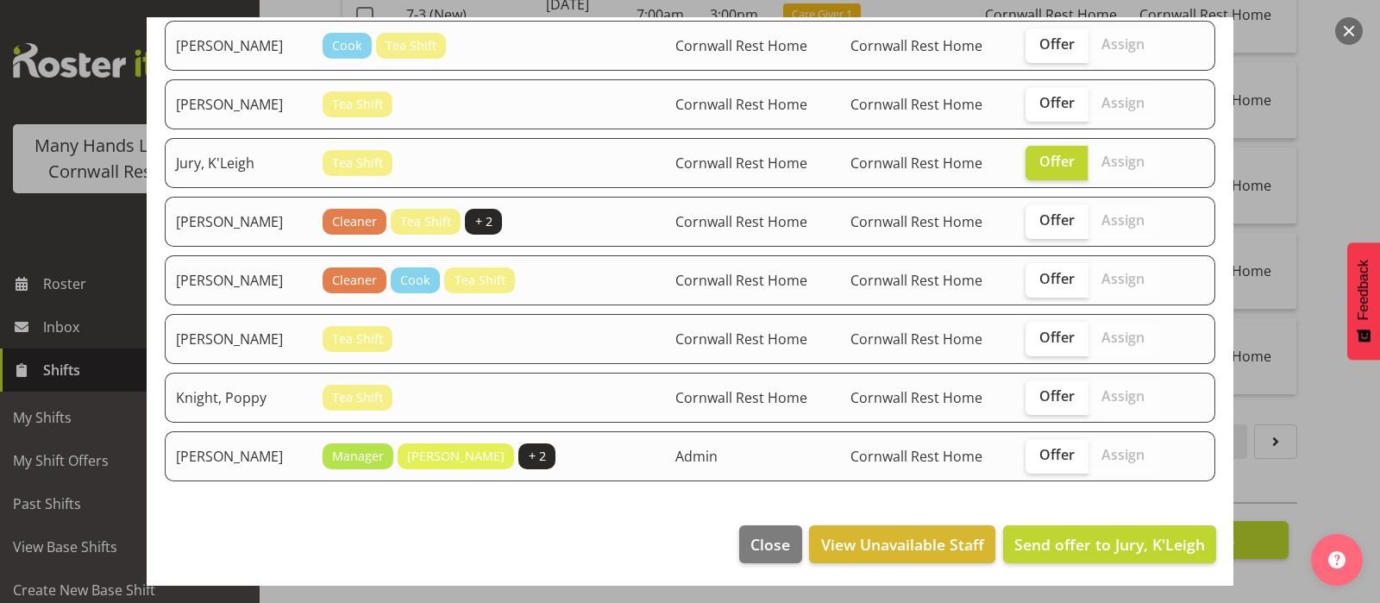  Describe the element at coordinates (1364, 301) in the screenshot. I see `button: Feedback - Show survey` at that location.